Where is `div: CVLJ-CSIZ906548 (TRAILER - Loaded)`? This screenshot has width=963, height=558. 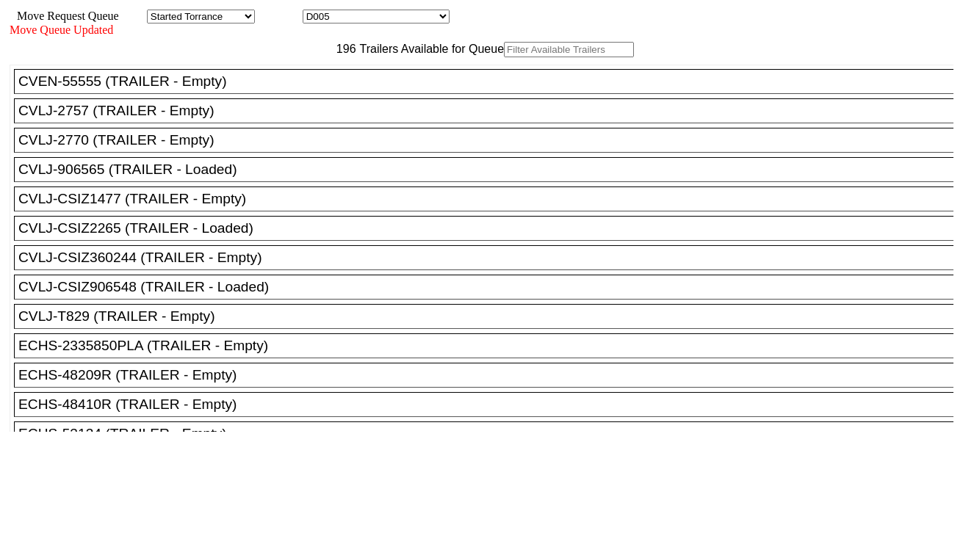 div: CVLJ-CSIZ906548 (TRAILER - Loaded) is located at coordinates (490, 287).